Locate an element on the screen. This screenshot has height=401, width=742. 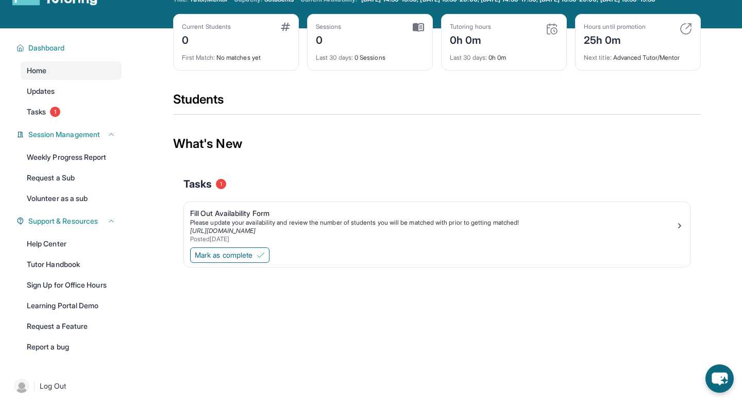
div: Please update your availability and review the number of students you will be matched with prior ... is located at coordinates (433, 223).